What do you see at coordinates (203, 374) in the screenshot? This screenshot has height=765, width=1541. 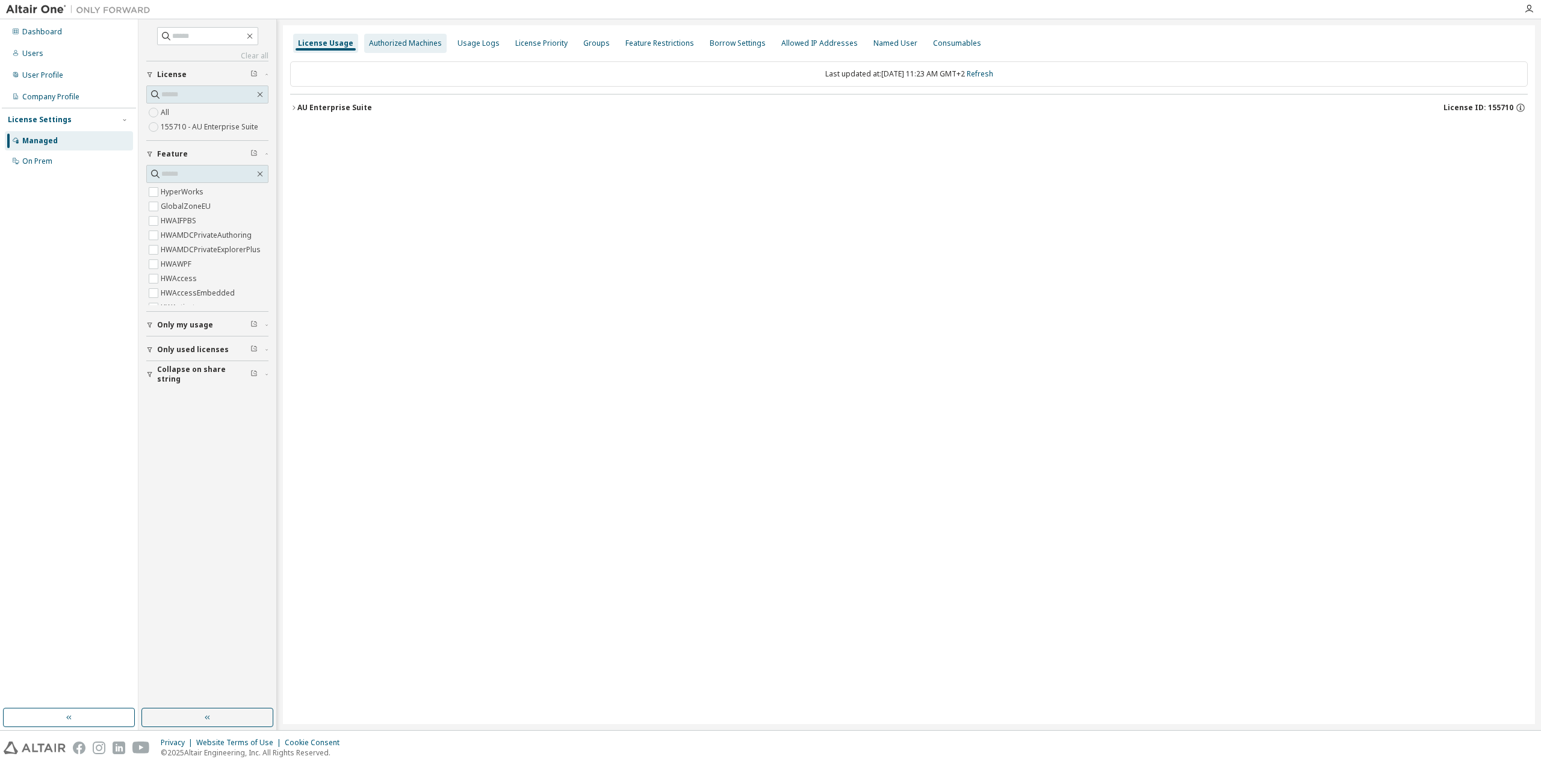 I see `span: Collapse on share string` at bounding box center [203, 374].